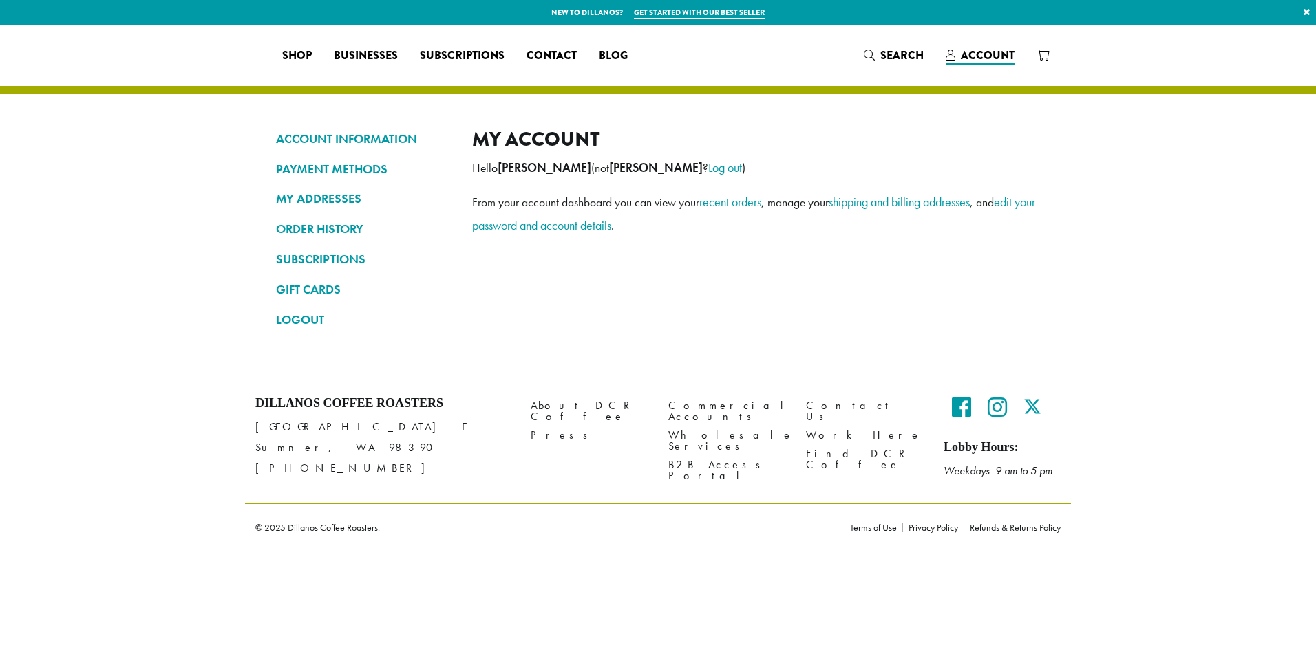 The height and width of the screenshot is (656, 1316). I want to click on h2: My account, so click(755, 139).